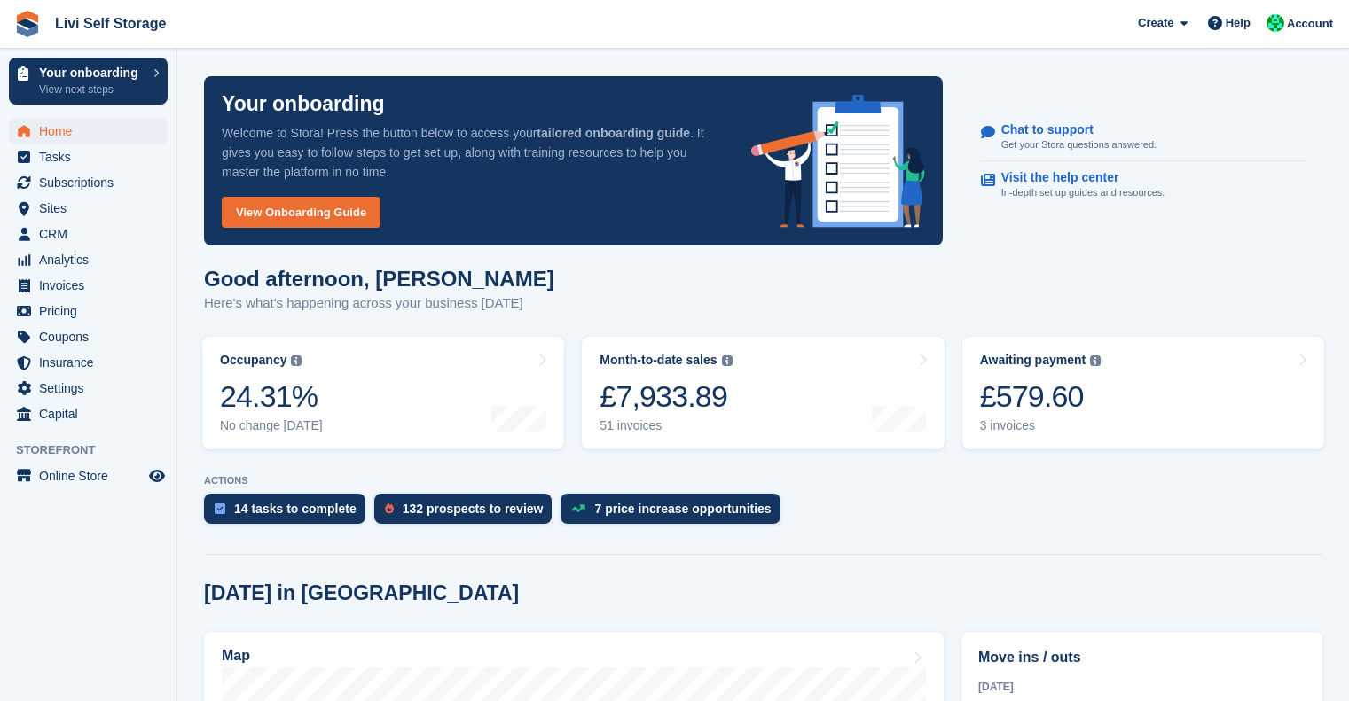  What do you see at coordinates (92, 414) in the screenshot?
I see `span: Capital` at bounding box center [92, 414].